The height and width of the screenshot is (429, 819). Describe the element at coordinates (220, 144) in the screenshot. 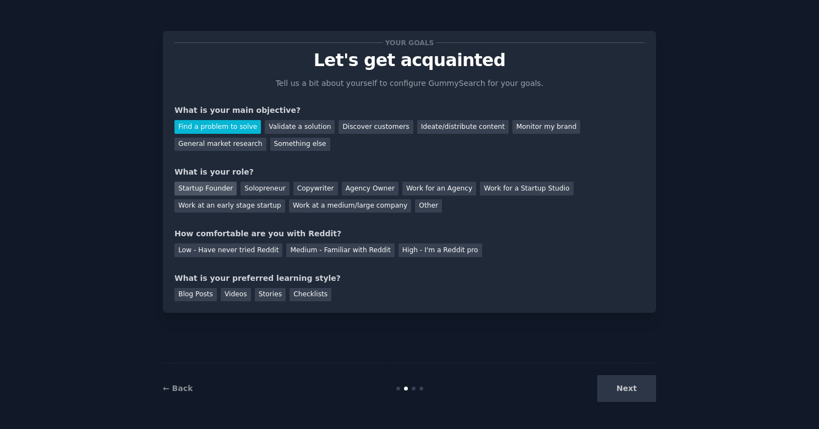

I see `div: General market research` at that location.